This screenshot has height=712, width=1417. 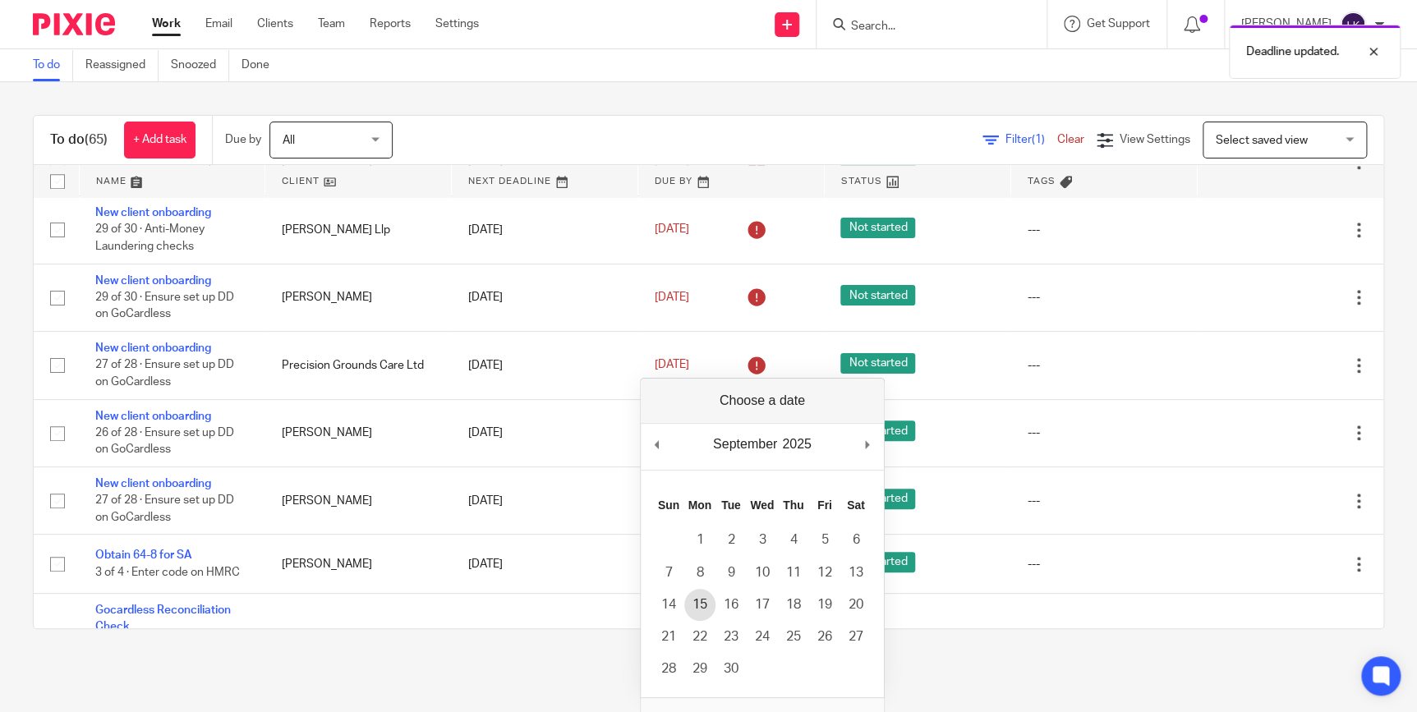 I want to click on img: svg%3E, so click(x=1353, y=25).